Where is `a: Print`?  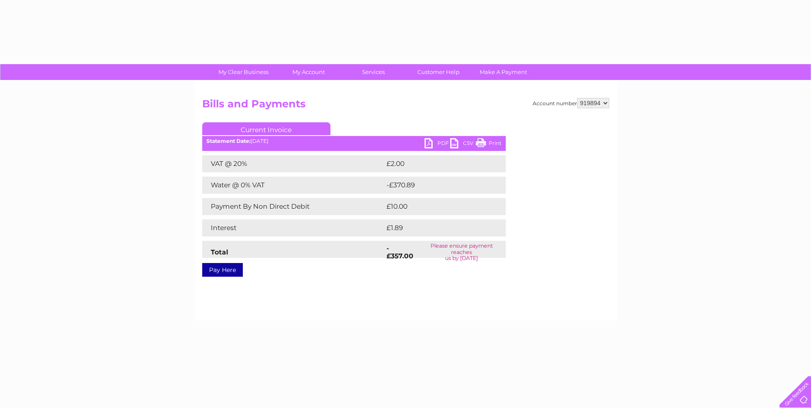
a: Print is located at coordinates (489, 144).